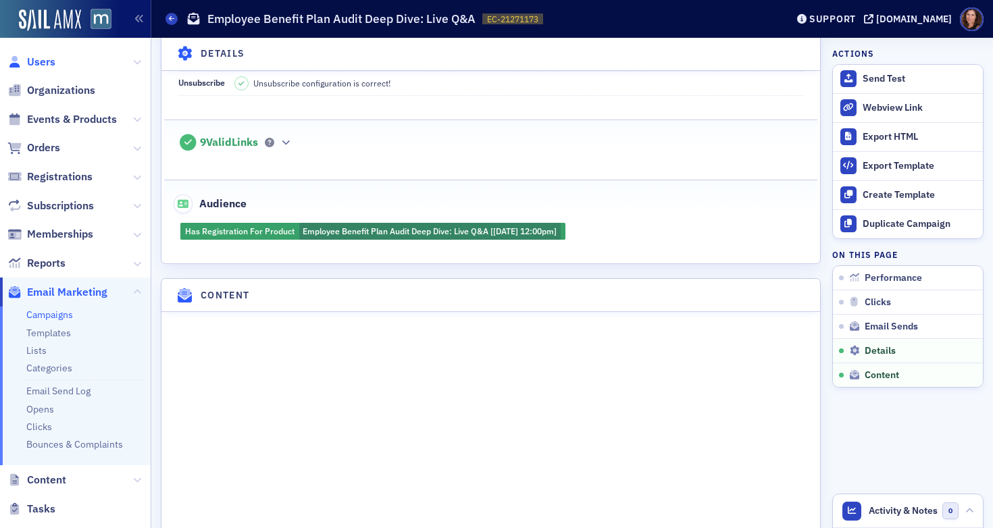 This screenshot has width=993, height=528. Describe the element at coordinates (51, 206) in the screenshot. I see `a: Subscriptions` at that location.